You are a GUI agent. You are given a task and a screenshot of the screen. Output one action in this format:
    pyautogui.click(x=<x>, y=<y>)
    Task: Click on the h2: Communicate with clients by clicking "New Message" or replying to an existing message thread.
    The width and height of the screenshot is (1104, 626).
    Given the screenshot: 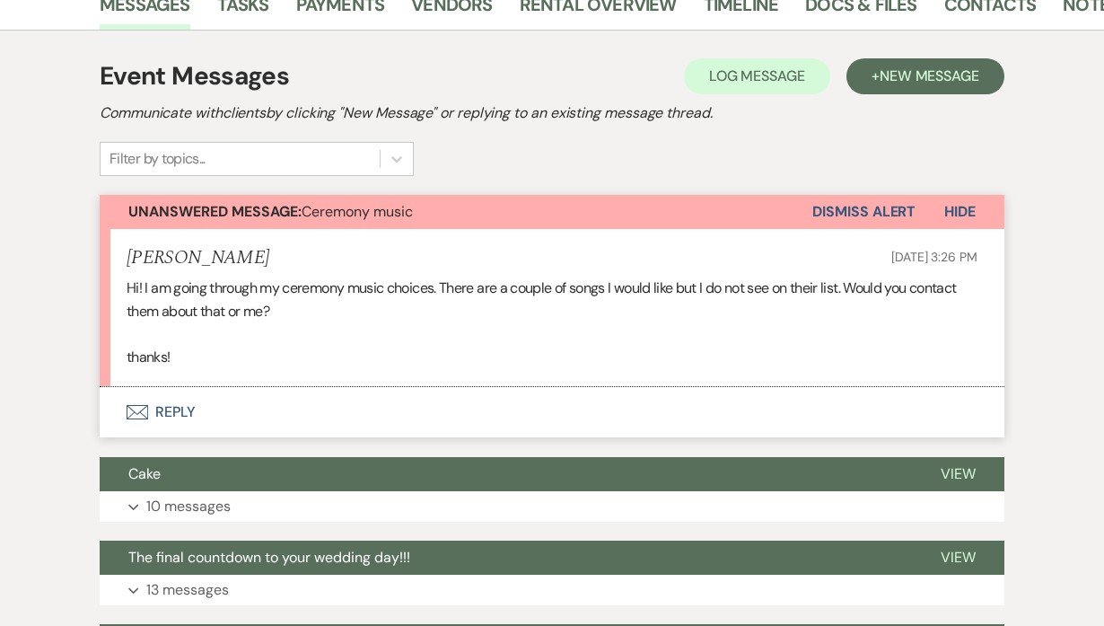 What is the action you would take?
    pyautogui.click(x=552, y=113)
    